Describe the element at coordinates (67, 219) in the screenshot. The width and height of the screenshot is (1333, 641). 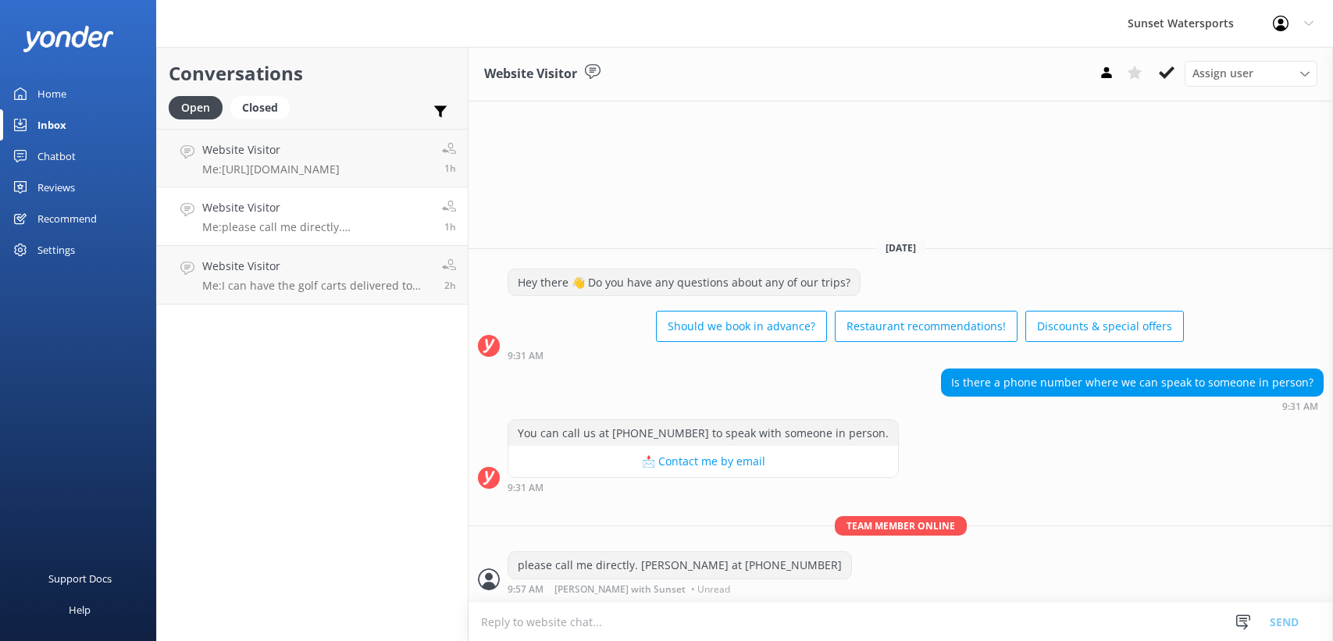
I see `div: Recommend` at that location.